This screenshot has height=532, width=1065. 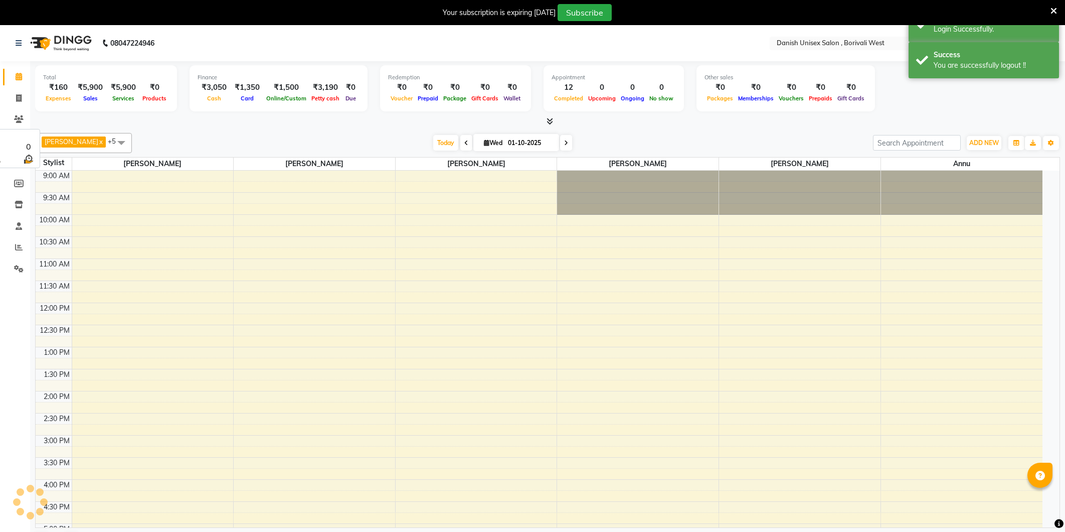 I want to click on div: Login Successfully., so click(x=992, y=29).